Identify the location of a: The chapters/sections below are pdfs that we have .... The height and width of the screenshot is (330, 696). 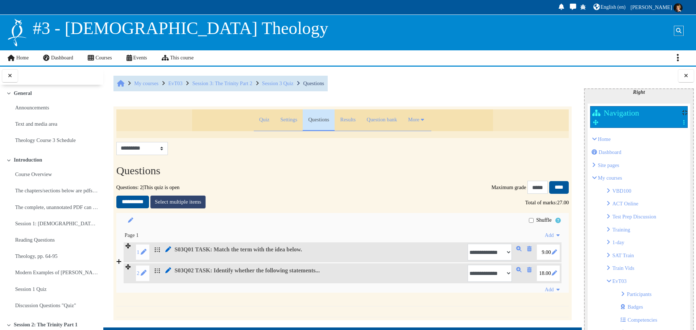
(57, 191).